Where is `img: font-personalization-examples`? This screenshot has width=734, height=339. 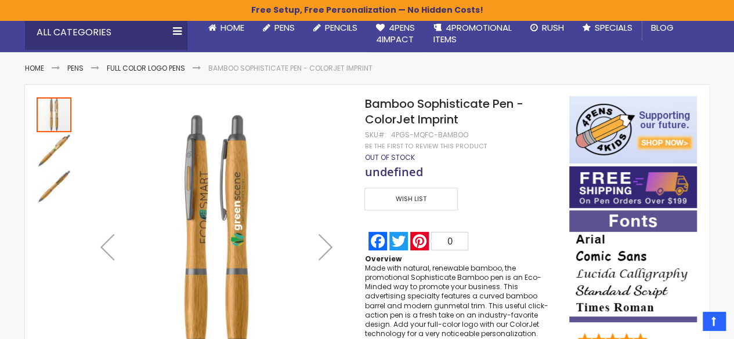 img: font-personalization-examples is located at coordinates (633, 266).